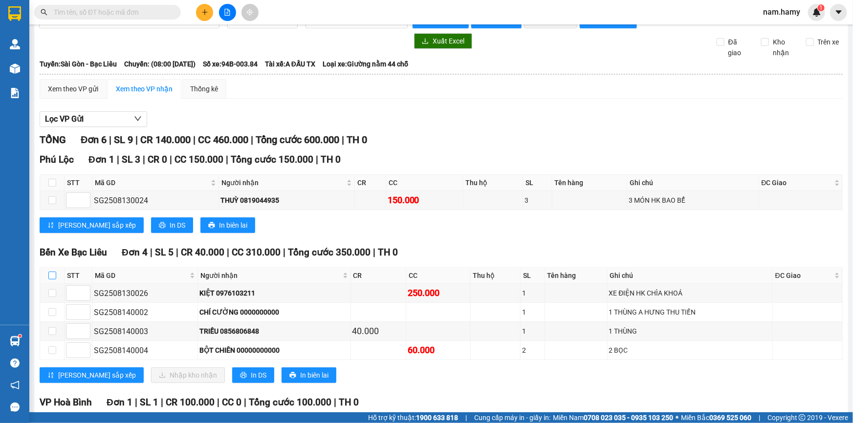 Image resolution: width=853 pixels, height=423 pixels. Describe the element at coordinates (817, 12) in the screenshot. I see `img: icon-new-feature` at that location.